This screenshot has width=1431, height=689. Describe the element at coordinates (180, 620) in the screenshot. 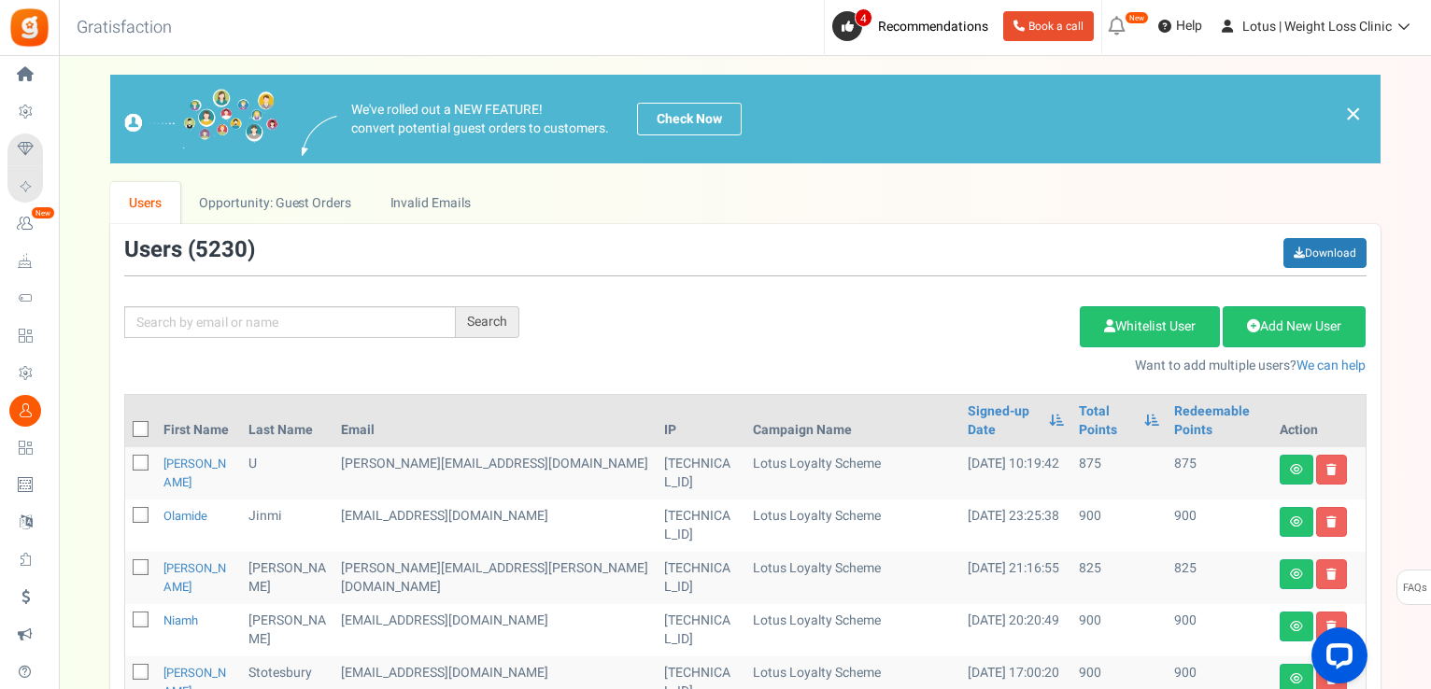

I see `a: Niamh` at that location.